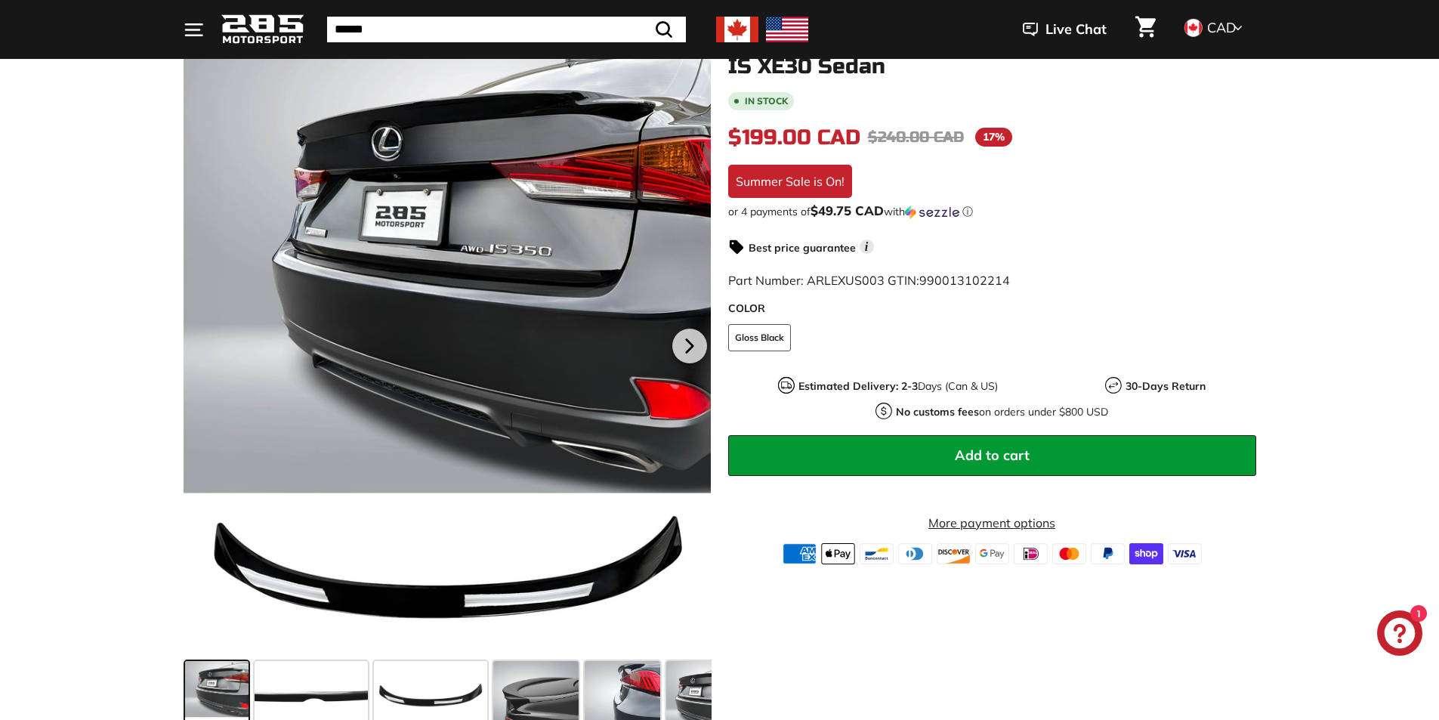 This screenshot has height=720, width=1439. I want to click on strong: No customs fees, so click(937, 412).